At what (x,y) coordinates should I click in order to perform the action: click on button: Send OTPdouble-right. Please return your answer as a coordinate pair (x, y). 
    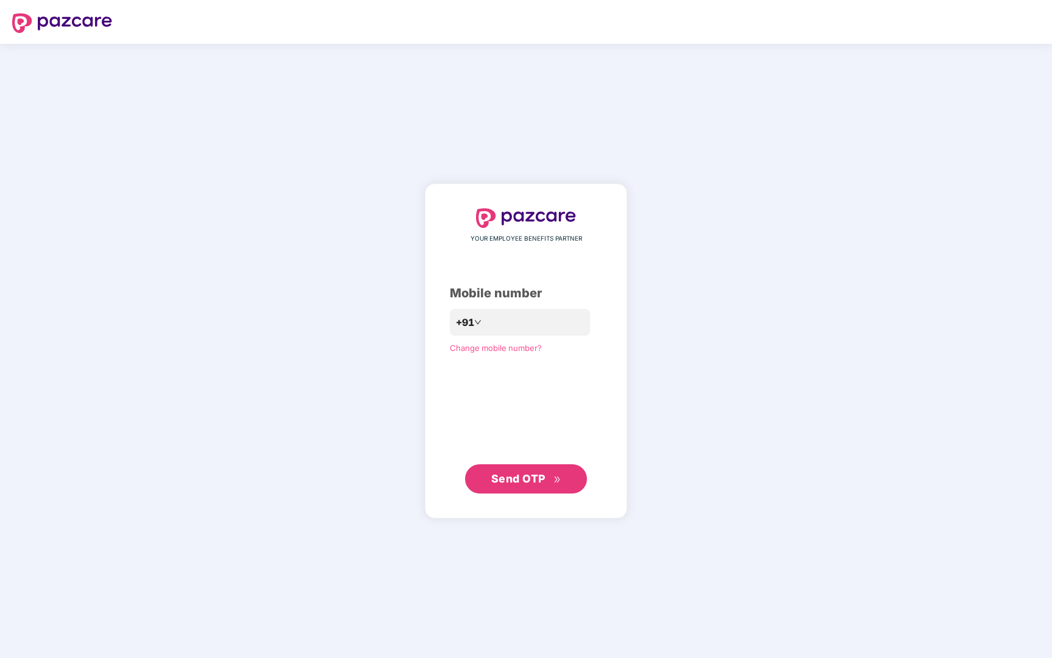
    Looking at the image, I should click on (526, 479).